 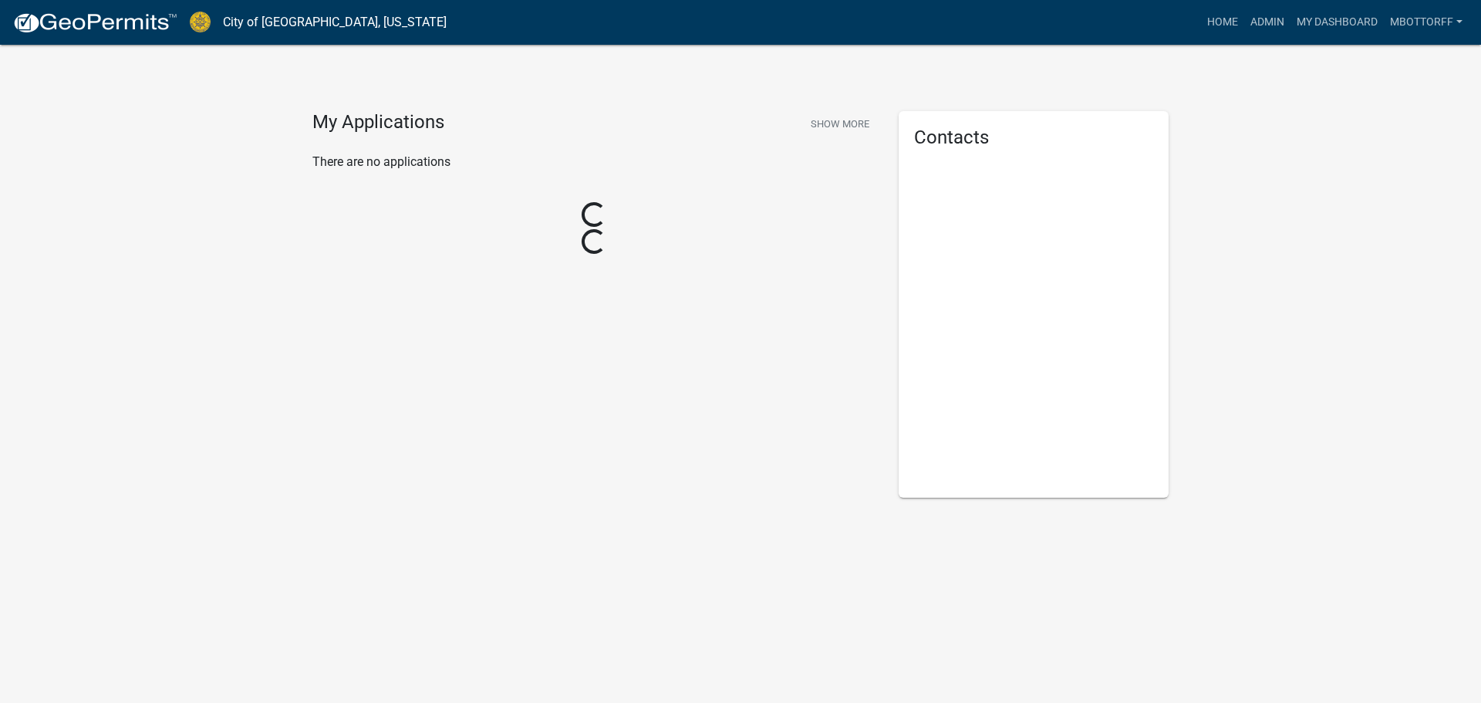 I want to click on button: Show More, so click(x=840, y=123).